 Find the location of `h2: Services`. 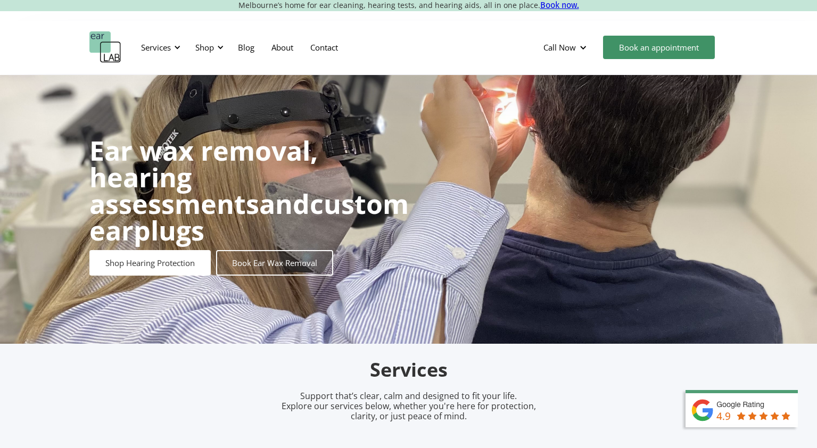

h2: Services is located at coordinates (409, 370).